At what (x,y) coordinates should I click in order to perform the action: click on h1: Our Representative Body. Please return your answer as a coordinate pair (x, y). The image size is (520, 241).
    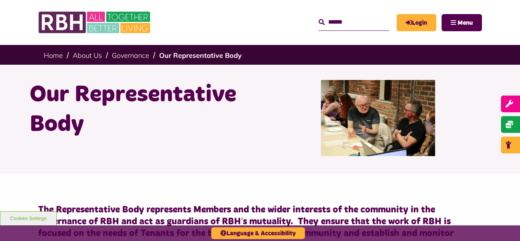
    Looking at the image, I should click on (142, 110).